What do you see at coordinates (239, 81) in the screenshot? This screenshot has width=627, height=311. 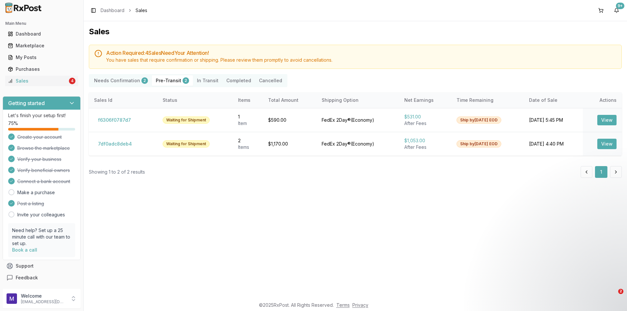 I see `button: Completed` at bounding box center [239, 81].